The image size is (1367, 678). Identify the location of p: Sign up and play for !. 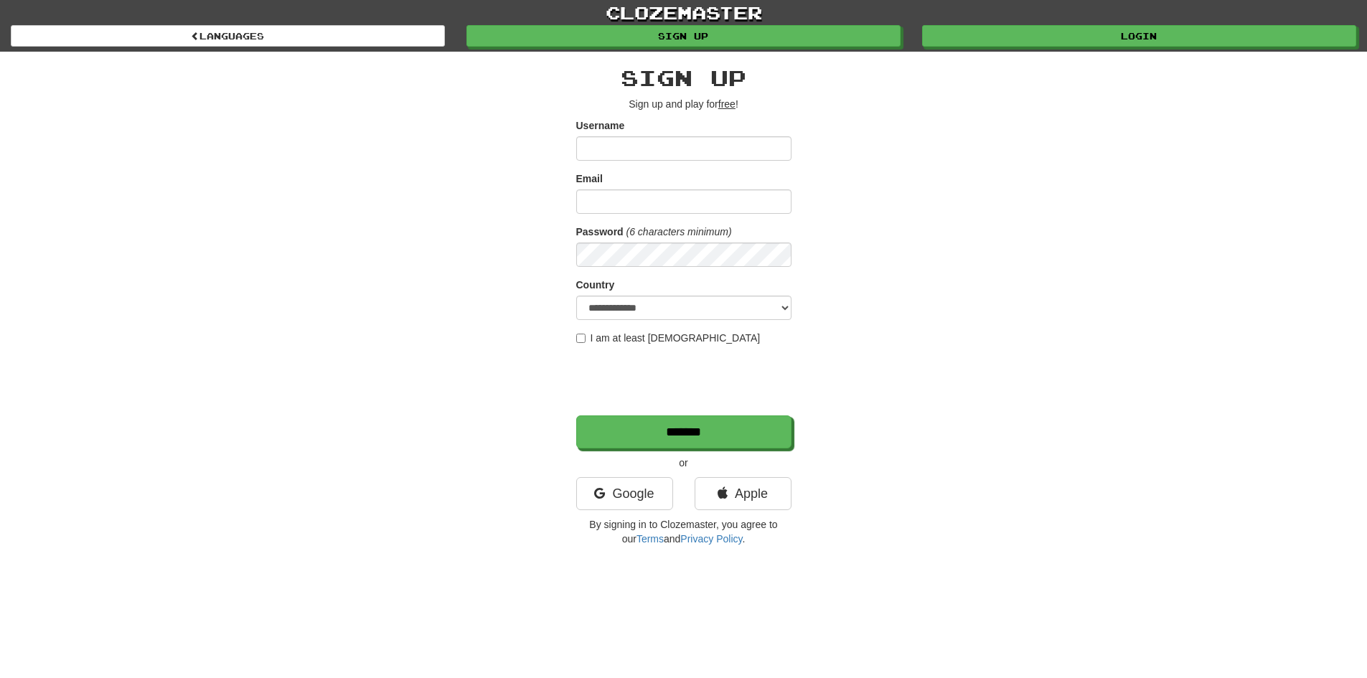
(684, 104).